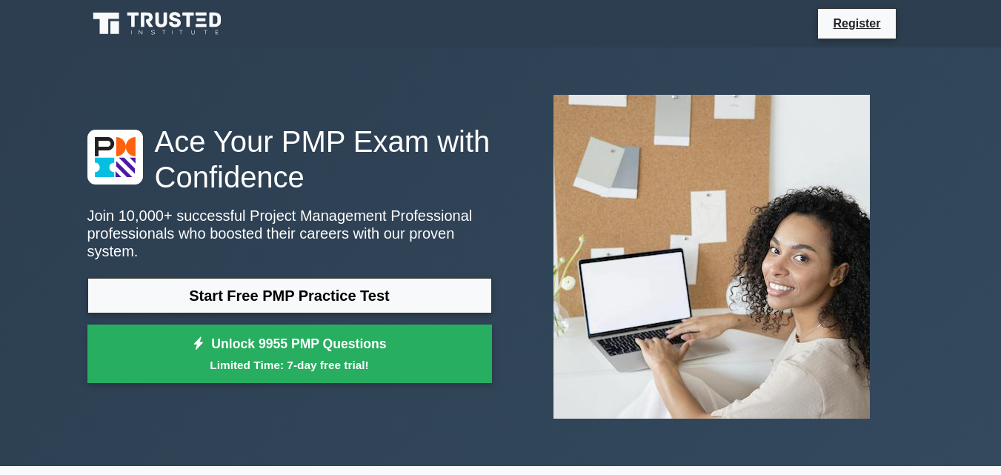  What do you see at coordinates (290, 159) in the screenshot?
I see `h1: Ace Your PMP Exam with Confidence` at bounding box center [290, 159].